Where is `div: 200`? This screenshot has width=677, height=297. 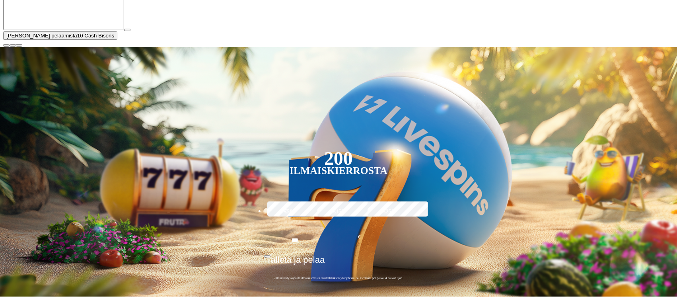 div: 200 is located at coordinates (338, 158).